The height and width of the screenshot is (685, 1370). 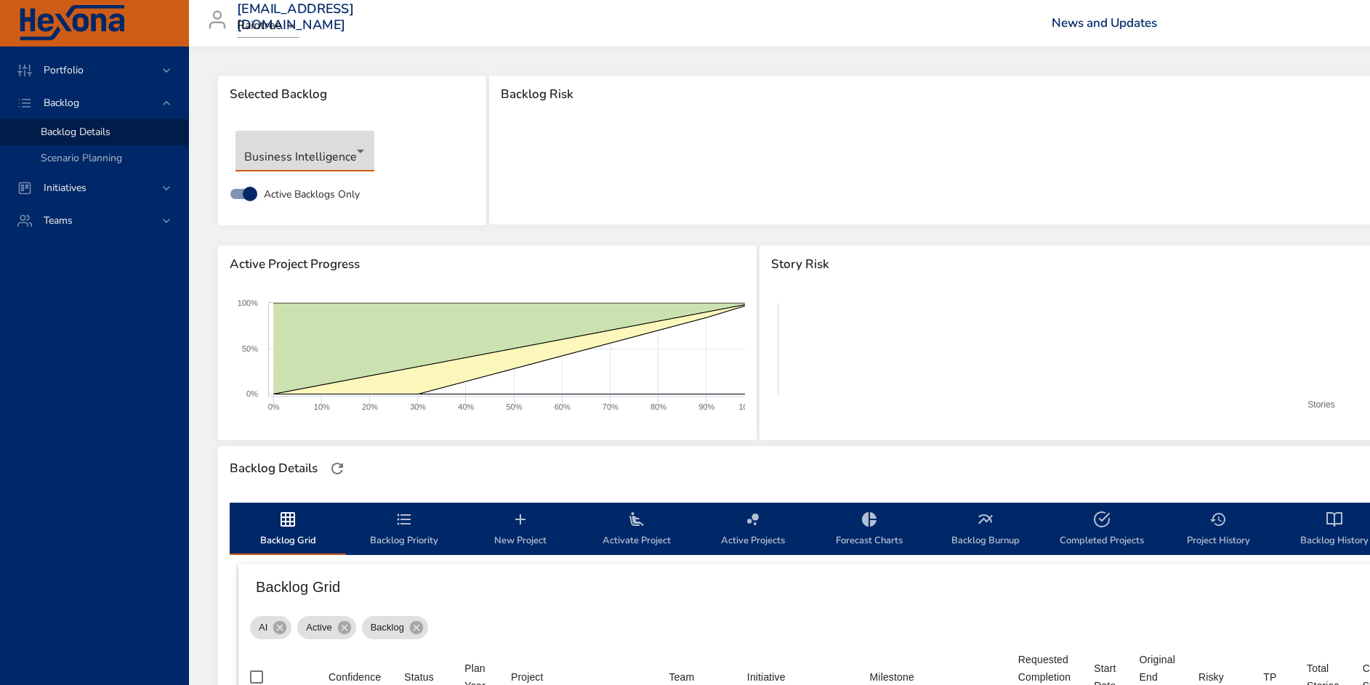 What do you see at coordinates (81, 158) in the screenshot?
I see `span: Scenario Planning` at bounding box center [81, 158].